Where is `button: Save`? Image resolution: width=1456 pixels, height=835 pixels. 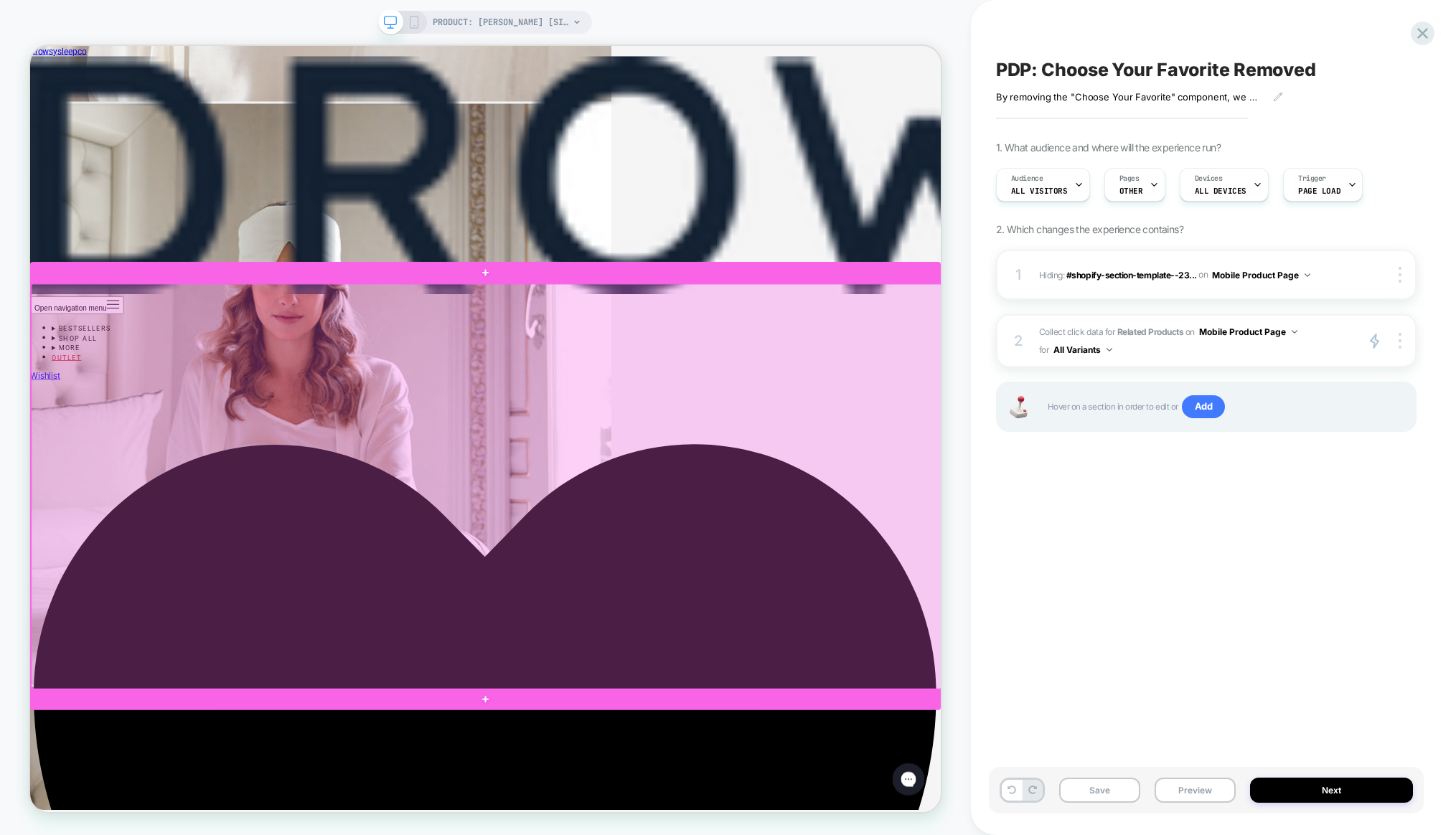
button: Save is located at coordinates (1099, 790).